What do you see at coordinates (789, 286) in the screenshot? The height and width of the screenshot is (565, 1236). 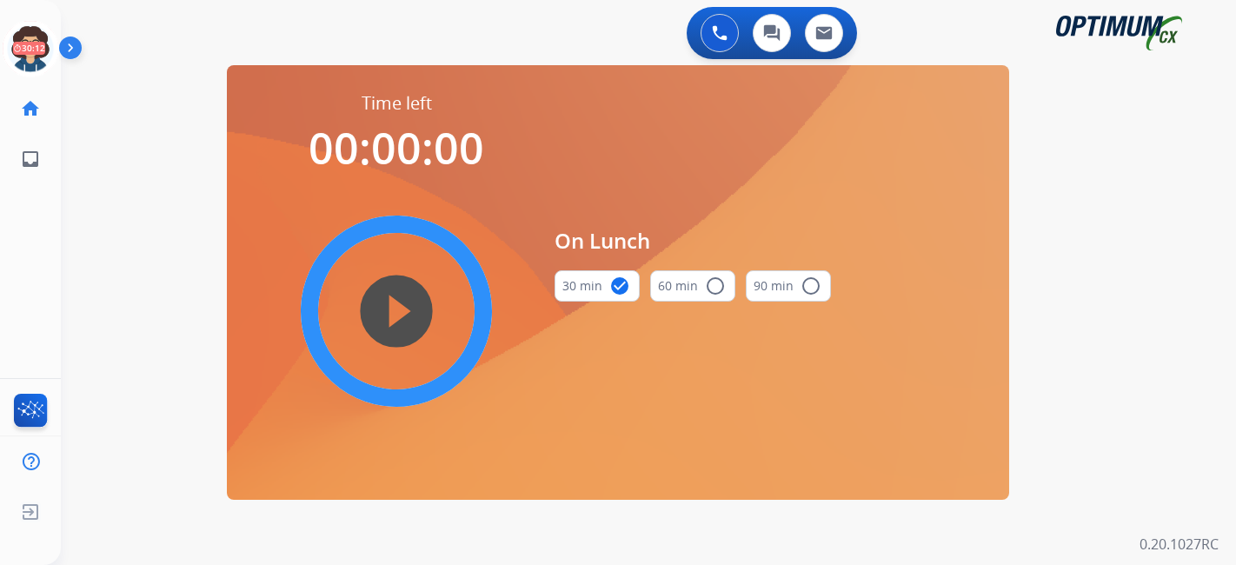 I see `button: 90 min` at bounding box center [789, 286].